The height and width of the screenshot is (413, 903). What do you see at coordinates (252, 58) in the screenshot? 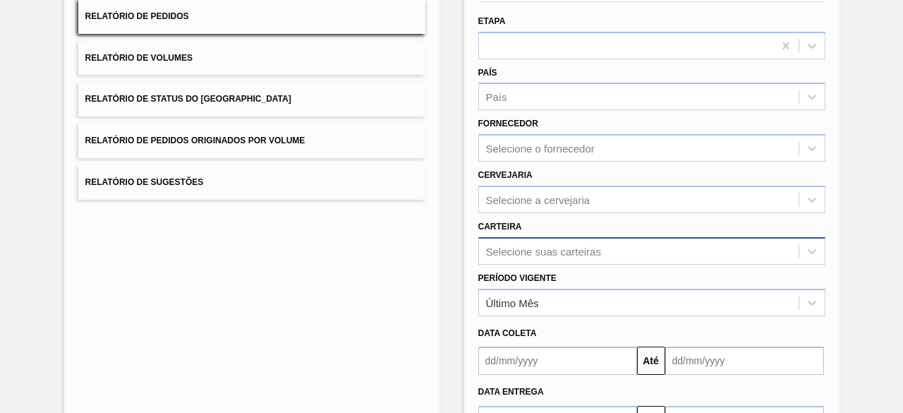
I see `button: Relatório de Volumes` at bounding box center [252, 58].